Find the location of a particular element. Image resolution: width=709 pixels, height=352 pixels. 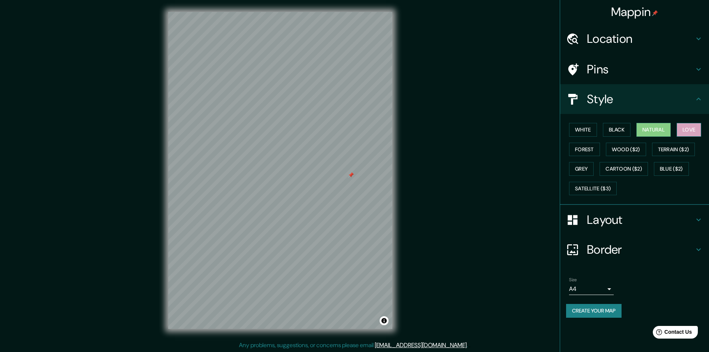

button: Toggle attribution is located at coordinates (384, 320).